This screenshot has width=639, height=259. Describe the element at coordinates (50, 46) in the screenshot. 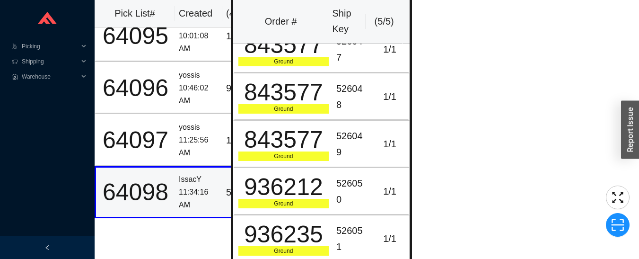

I see `span: Picking` at that location.